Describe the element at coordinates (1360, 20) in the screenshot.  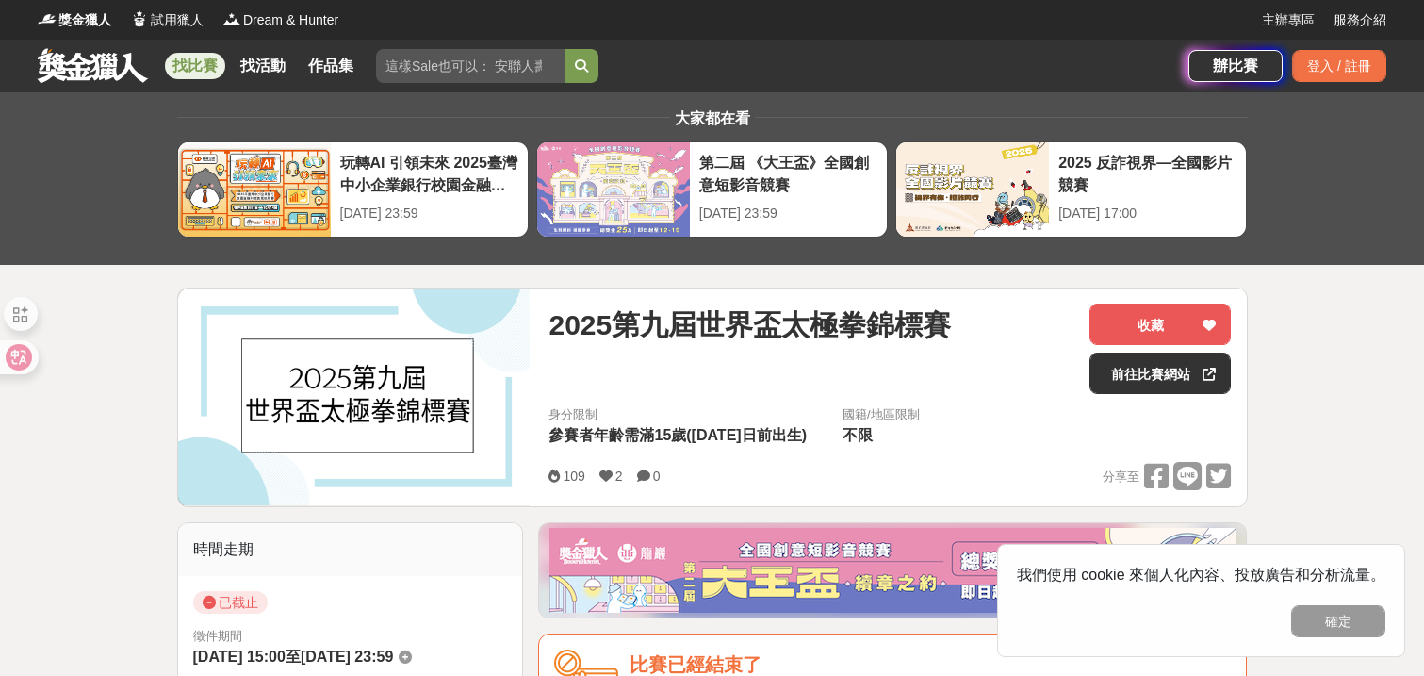
I see `a: 服務介紹` at that location.